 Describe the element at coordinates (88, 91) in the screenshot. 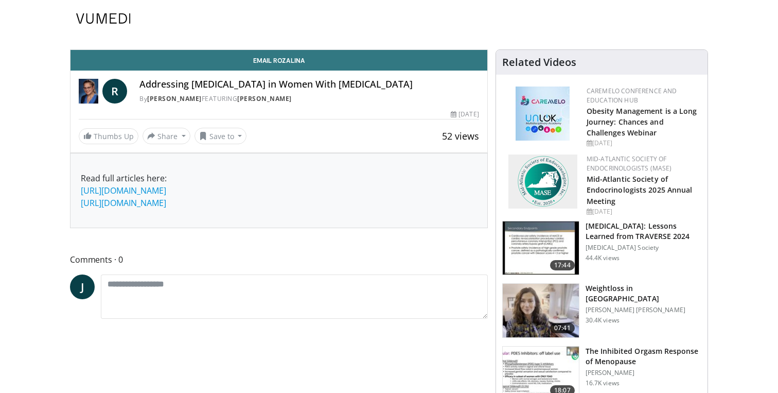

I see `img: Dr. Rozalina McCoy` at that location.